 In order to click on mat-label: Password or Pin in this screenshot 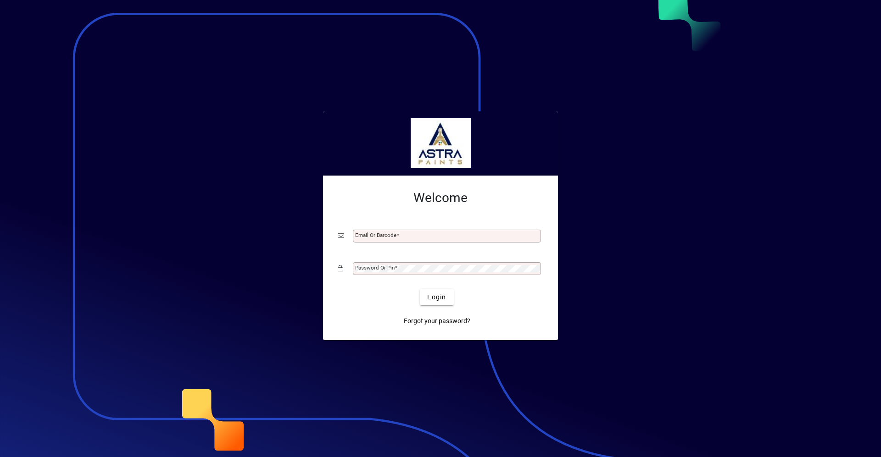, I will do `click(375, 268)`.